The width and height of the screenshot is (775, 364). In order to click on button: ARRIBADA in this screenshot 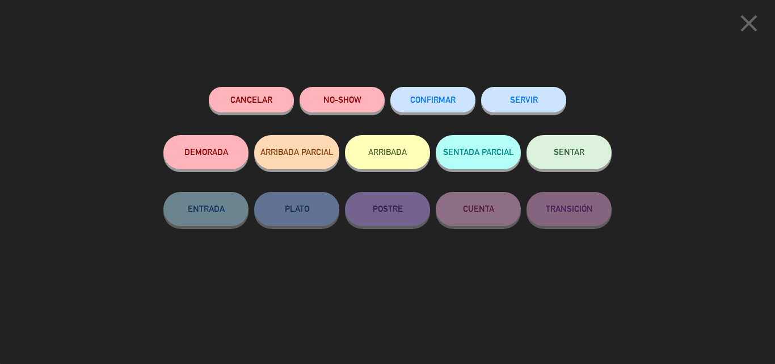, I will do `click(387, 152)`.